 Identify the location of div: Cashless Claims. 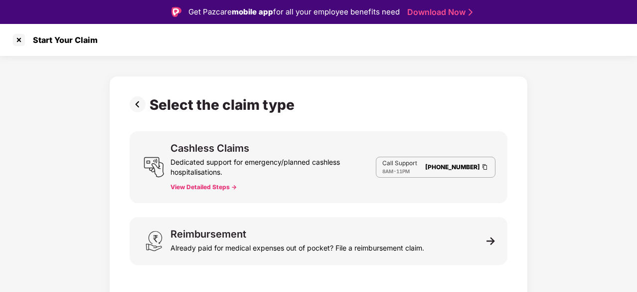
(210, 148).